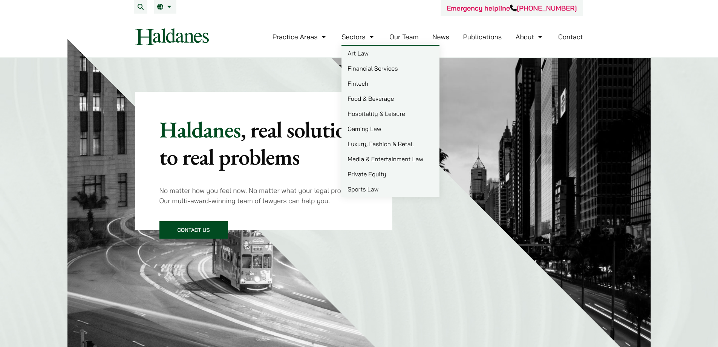 The height and width of the screenshot is (347, 718). I want to click on a: EN, so click(165, 7).